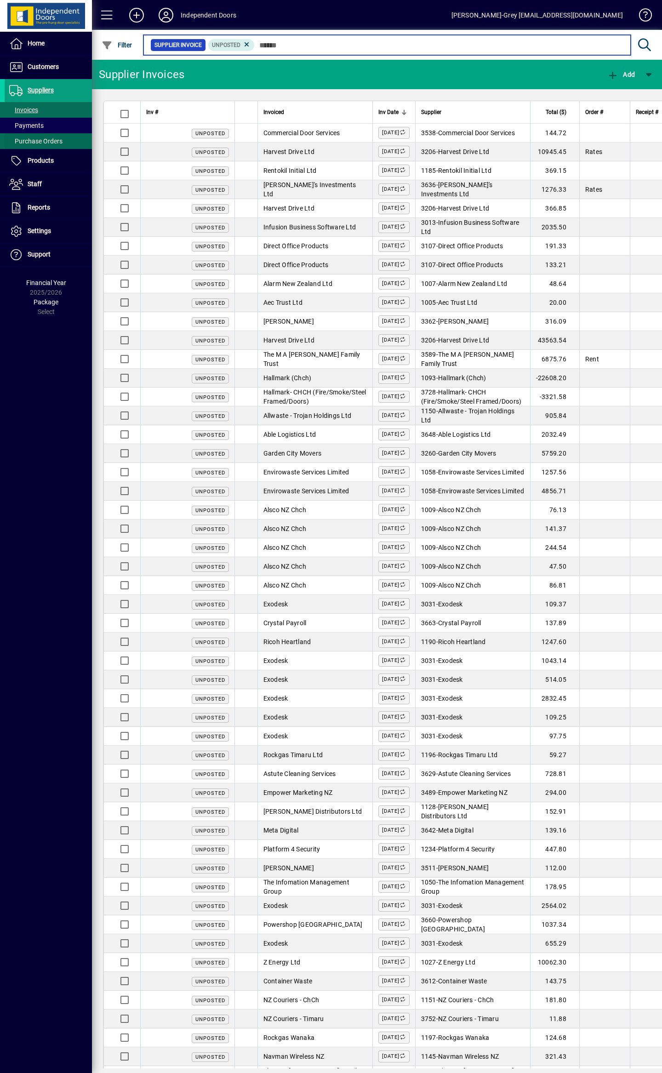  I want to click on span: Purchase Orders, so click(36, 141).